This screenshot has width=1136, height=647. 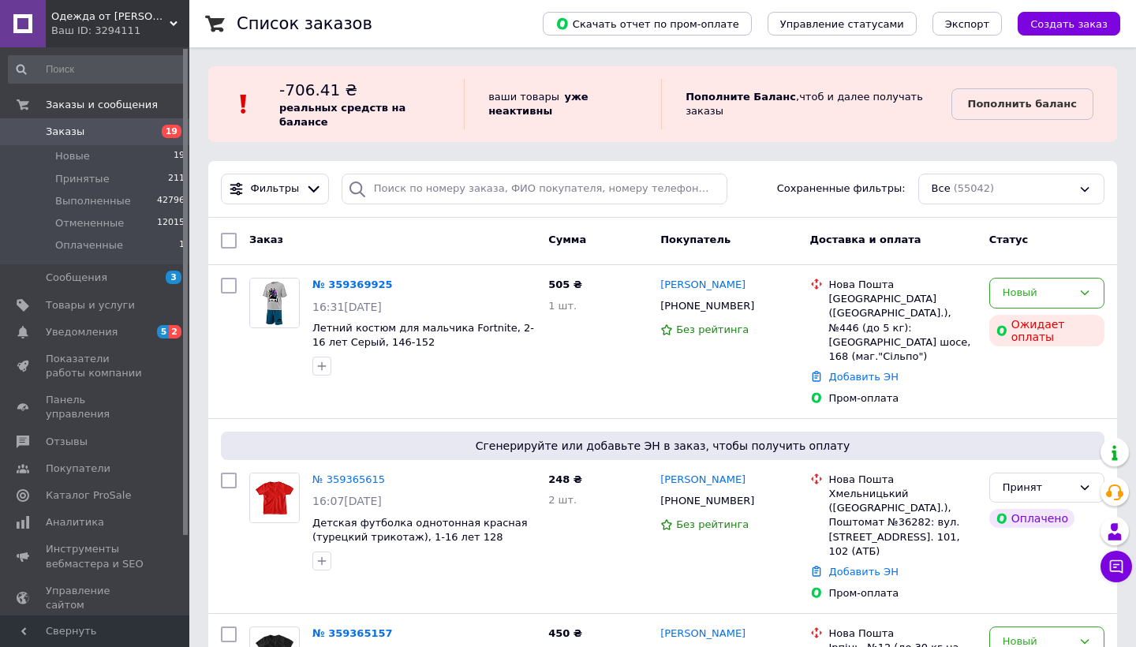 What do you see at coordinates (565, 633) in the screenshot?
I see `span: 450 ₴` at bounding box center [565, 633].